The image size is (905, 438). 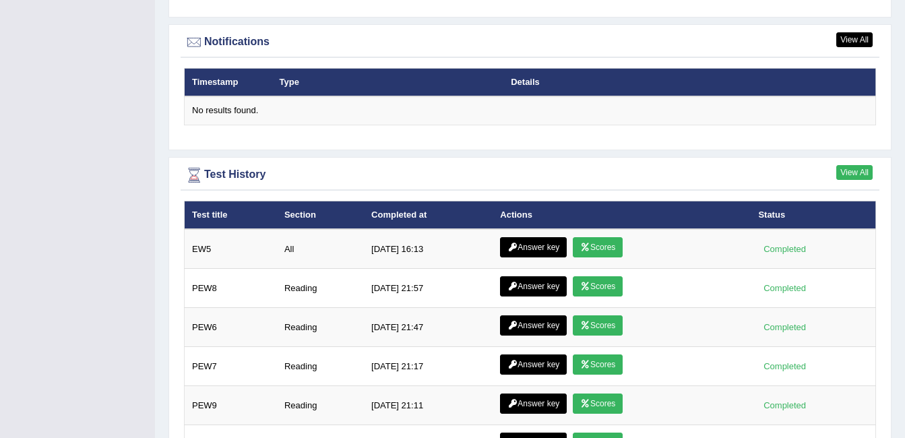 What do you see at coordinates (228, 82) in the screenshot?
I see `th: Timestamp` at bounding box center [228, 82].